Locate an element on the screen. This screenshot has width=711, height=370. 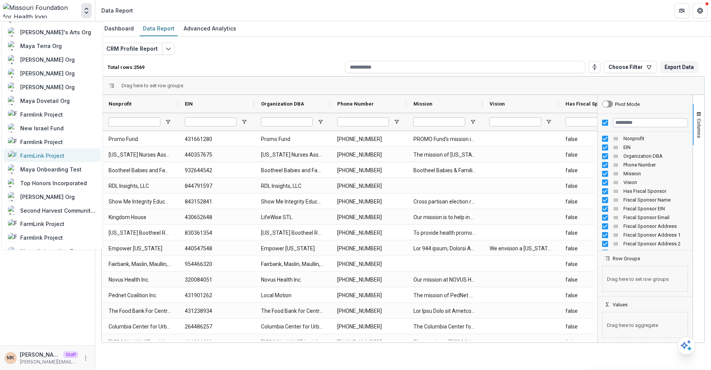
span: 431661280 is located at coordinates (216, 139).